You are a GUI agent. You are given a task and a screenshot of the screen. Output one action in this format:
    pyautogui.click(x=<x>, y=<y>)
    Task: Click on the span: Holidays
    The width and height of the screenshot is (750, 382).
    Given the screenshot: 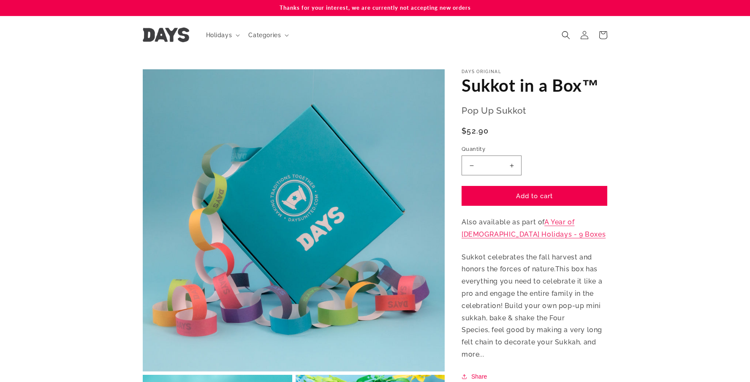 What is the action you would take?
    pyautogui.click(x=219, y=35)
    